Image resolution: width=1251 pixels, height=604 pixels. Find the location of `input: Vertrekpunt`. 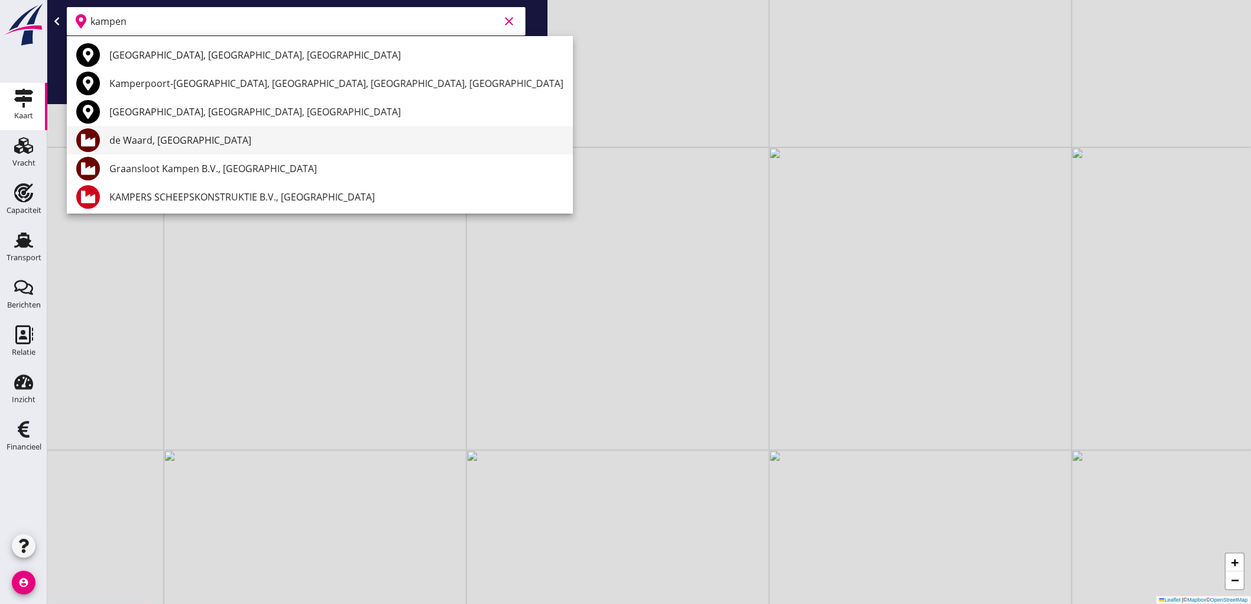

input: Vertrekpunt is located at coordinates (295, 21).